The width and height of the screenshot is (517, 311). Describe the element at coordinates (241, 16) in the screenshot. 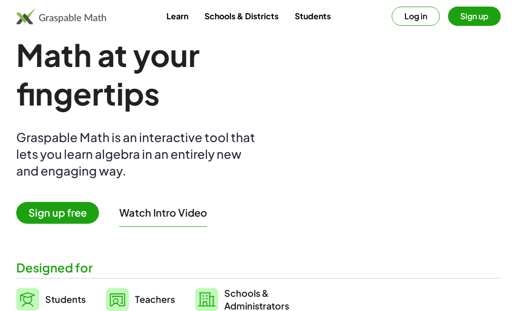

I see `a: Schools & Districts` at that location.